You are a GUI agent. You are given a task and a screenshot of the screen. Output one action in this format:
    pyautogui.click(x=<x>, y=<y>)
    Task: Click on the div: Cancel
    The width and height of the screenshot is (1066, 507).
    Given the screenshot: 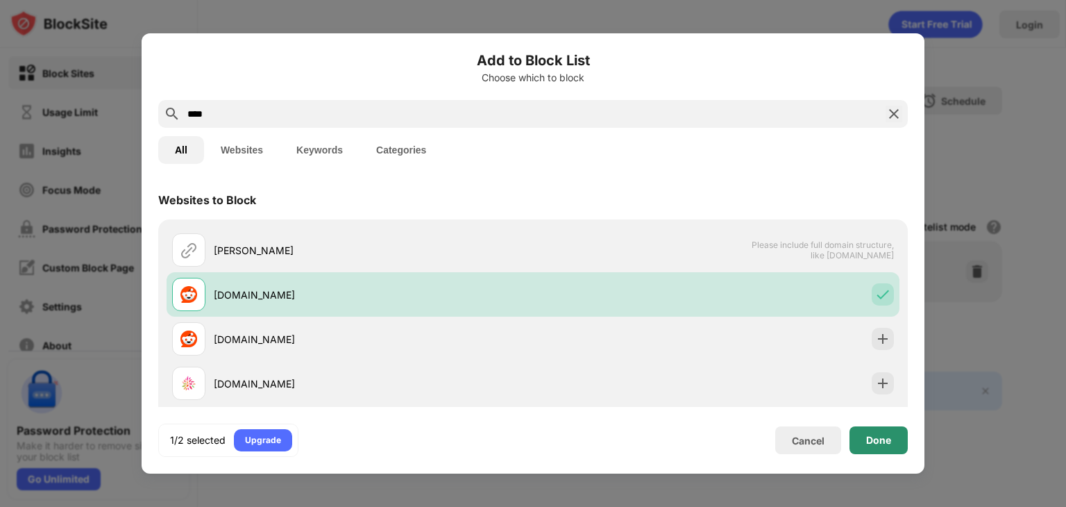 What is the action you would take?
    pyautogui.click(x=808, y=440)
    